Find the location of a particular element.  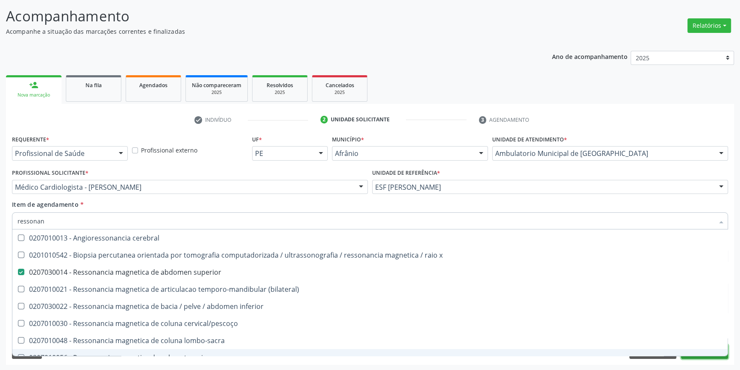

label: Requerente is located at coordinates (30, 139).